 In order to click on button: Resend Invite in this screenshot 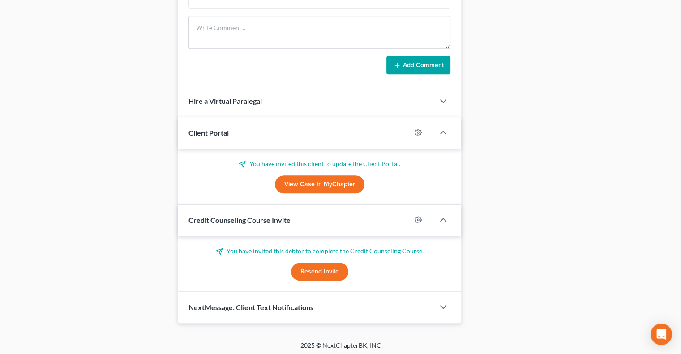, I will do `click(320, 272)`.